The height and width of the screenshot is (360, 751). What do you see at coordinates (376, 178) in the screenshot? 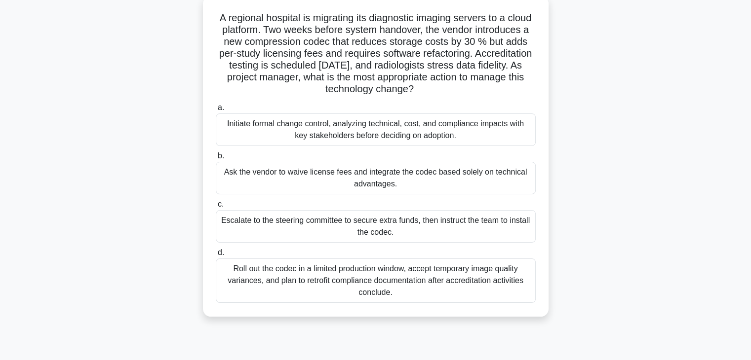
I see `div: Ask the vendor to waive license fees and integrate the codec based solely on technical advantages.` at bounding box center [376, 178].